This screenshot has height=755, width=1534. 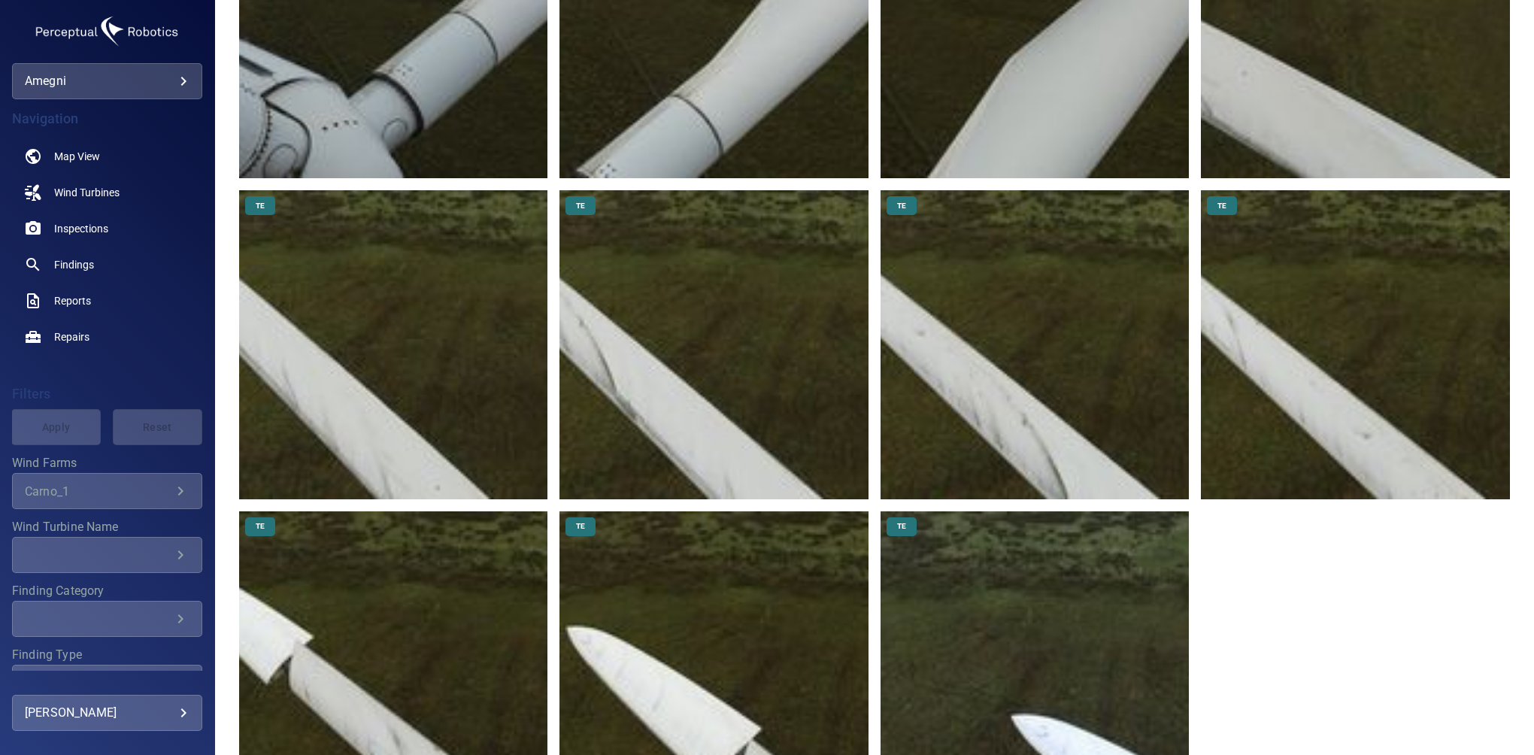 I want to click on div: Carno_1, so click(x=98, y=491).